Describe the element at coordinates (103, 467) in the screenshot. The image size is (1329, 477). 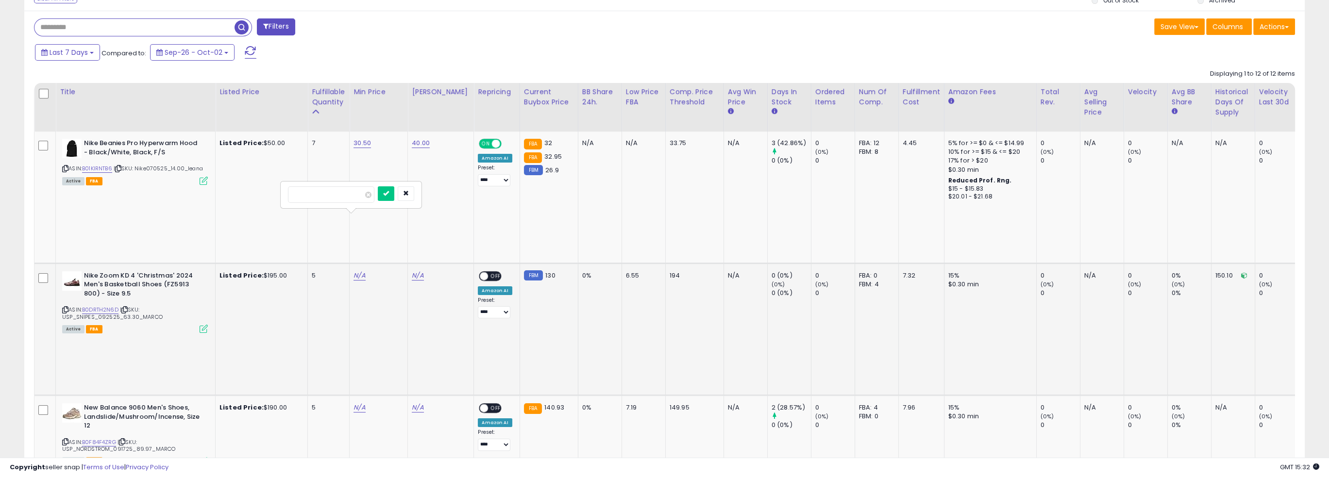
I see `a: Terms of Use` at that location.